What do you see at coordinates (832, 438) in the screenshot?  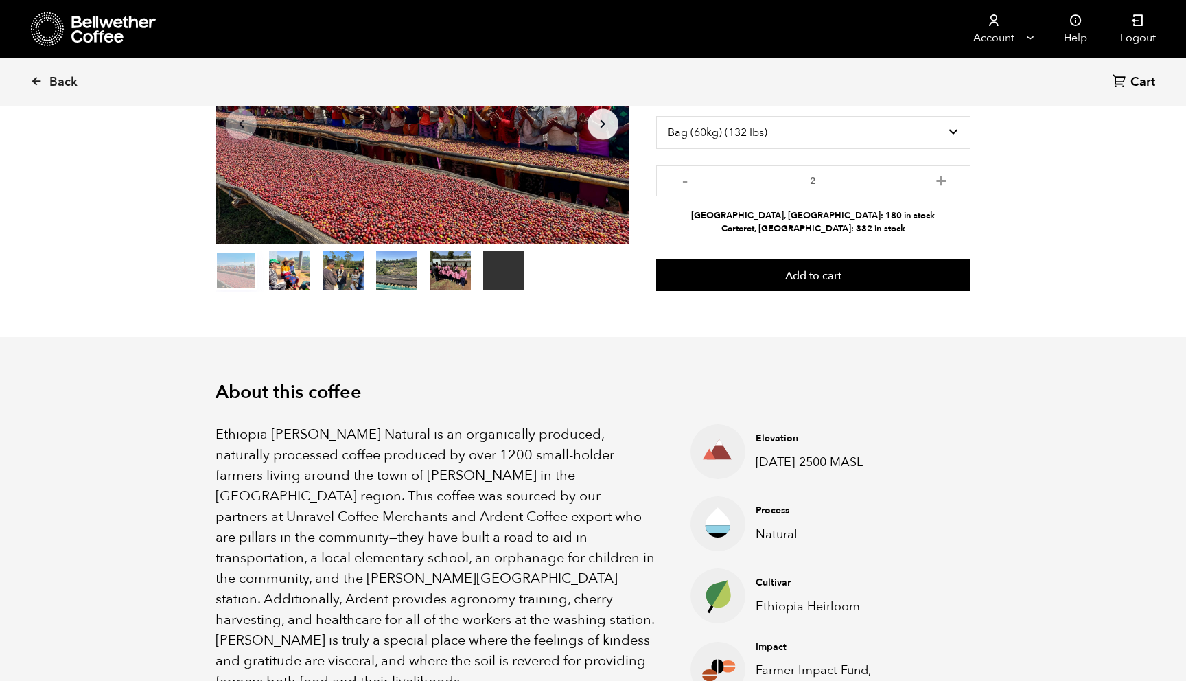 I see `h4: Elevation` at bounding box center [832, 438].